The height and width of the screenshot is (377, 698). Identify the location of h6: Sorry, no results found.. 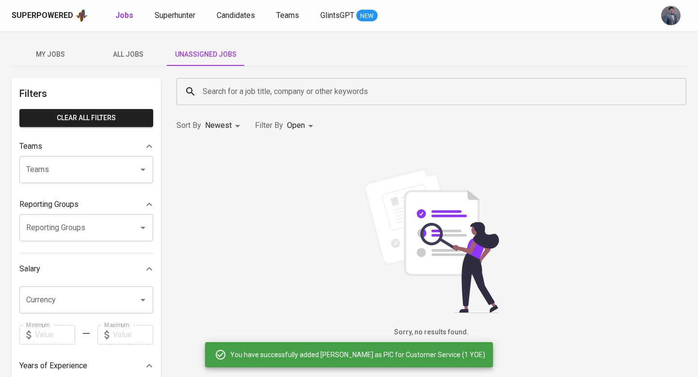
(432, 333).